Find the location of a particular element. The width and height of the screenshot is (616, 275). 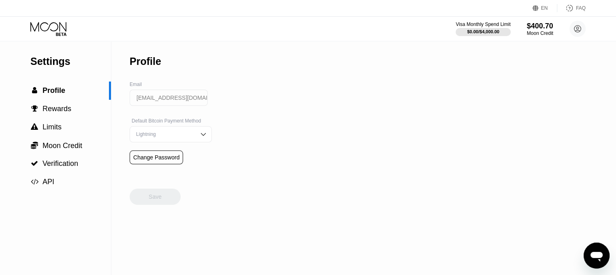

span: Rewards is located at coordinates (57, 109).